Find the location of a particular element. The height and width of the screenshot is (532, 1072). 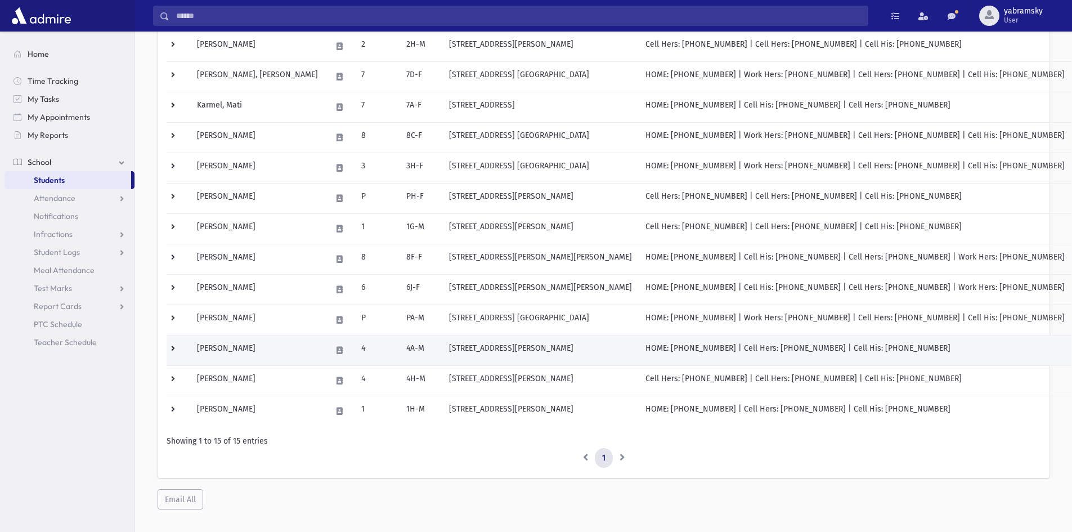

td: 3H-F is located at coordinates (421, 168).